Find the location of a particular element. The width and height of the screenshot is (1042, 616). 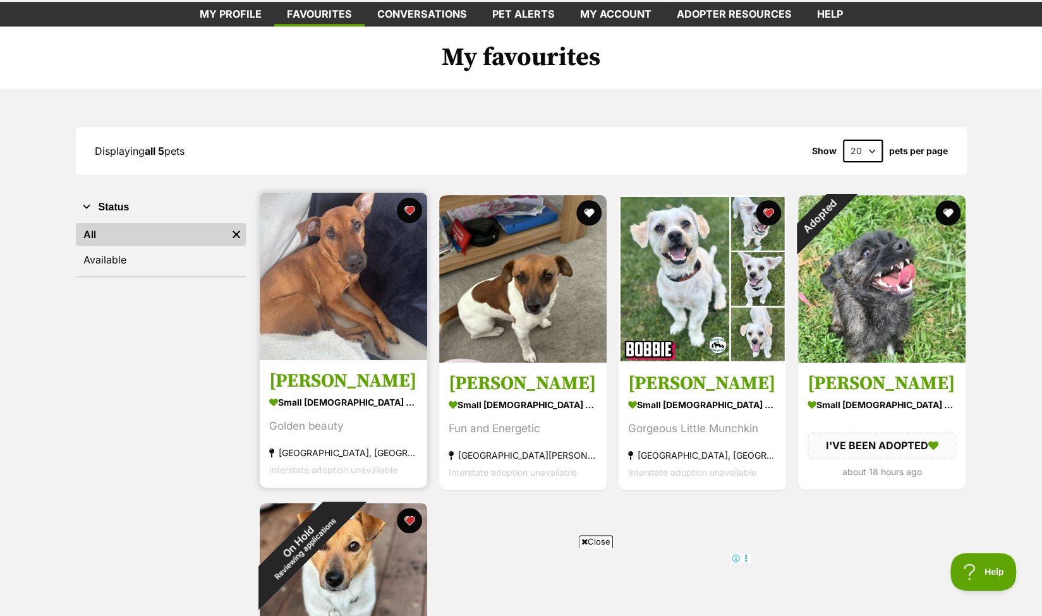

a: My profile is located at coordinates (231, 14).